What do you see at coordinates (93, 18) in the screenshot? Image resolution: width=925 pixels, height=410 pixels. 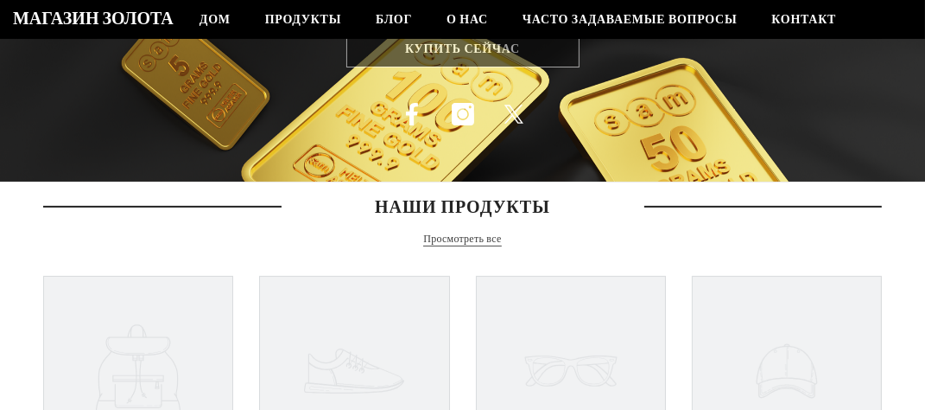 I see `a: Магазин золота` at bounding box center [93, 18].